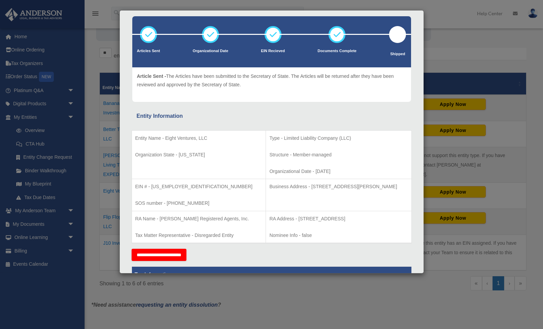 This screenshot has width=543, height=329. What do you see at coordinates (339, 138) in the screenshot?
I see `p: Type - Limited Liability Company (LLC)` at bounding box center [339, 138].